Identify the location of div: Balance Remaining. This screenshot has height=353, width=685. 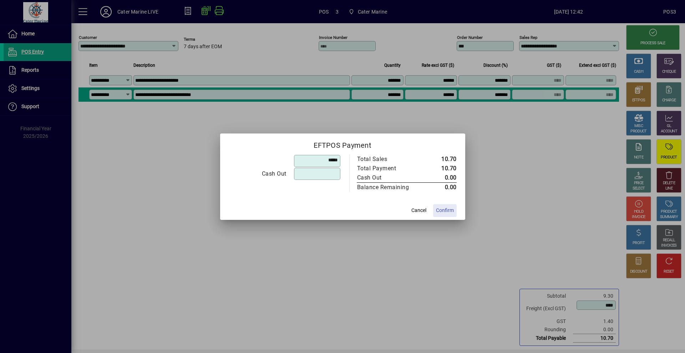
(387, 187).